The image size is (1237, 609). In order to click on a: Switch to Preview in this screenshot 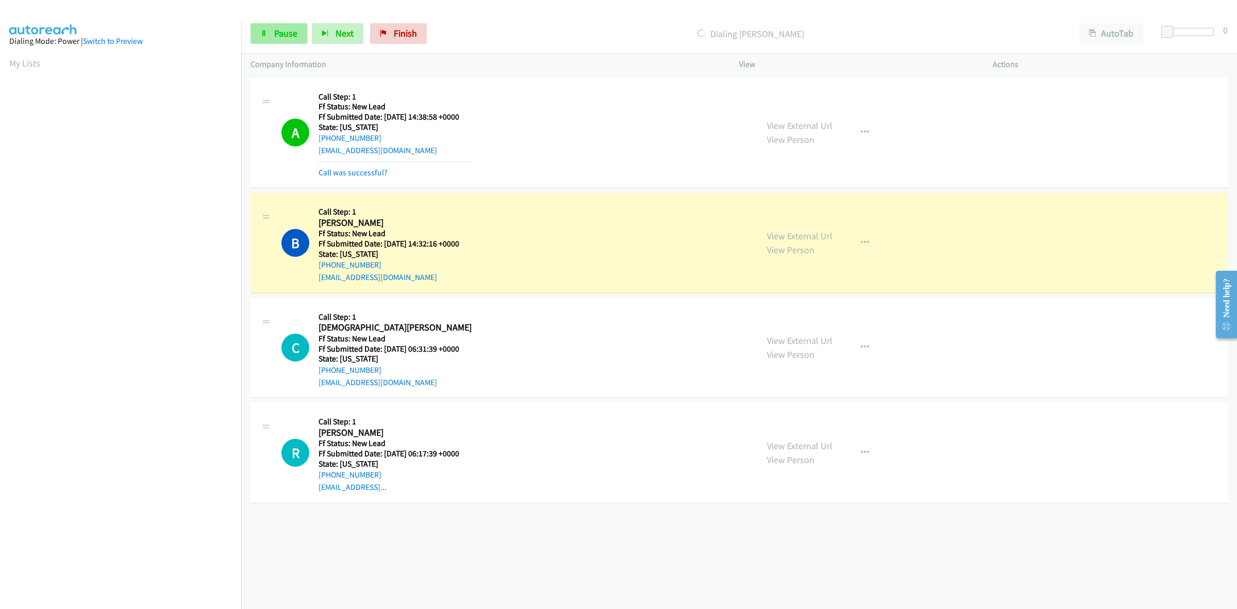, I will do `click(113, 41)`.